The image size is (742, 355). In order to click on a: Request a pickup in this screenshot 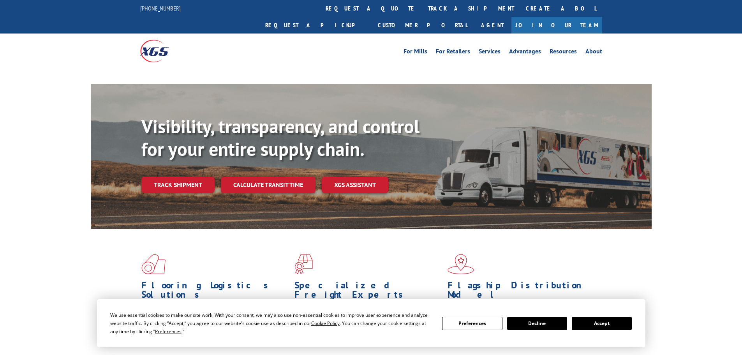, I will do `click(316, 25)`.